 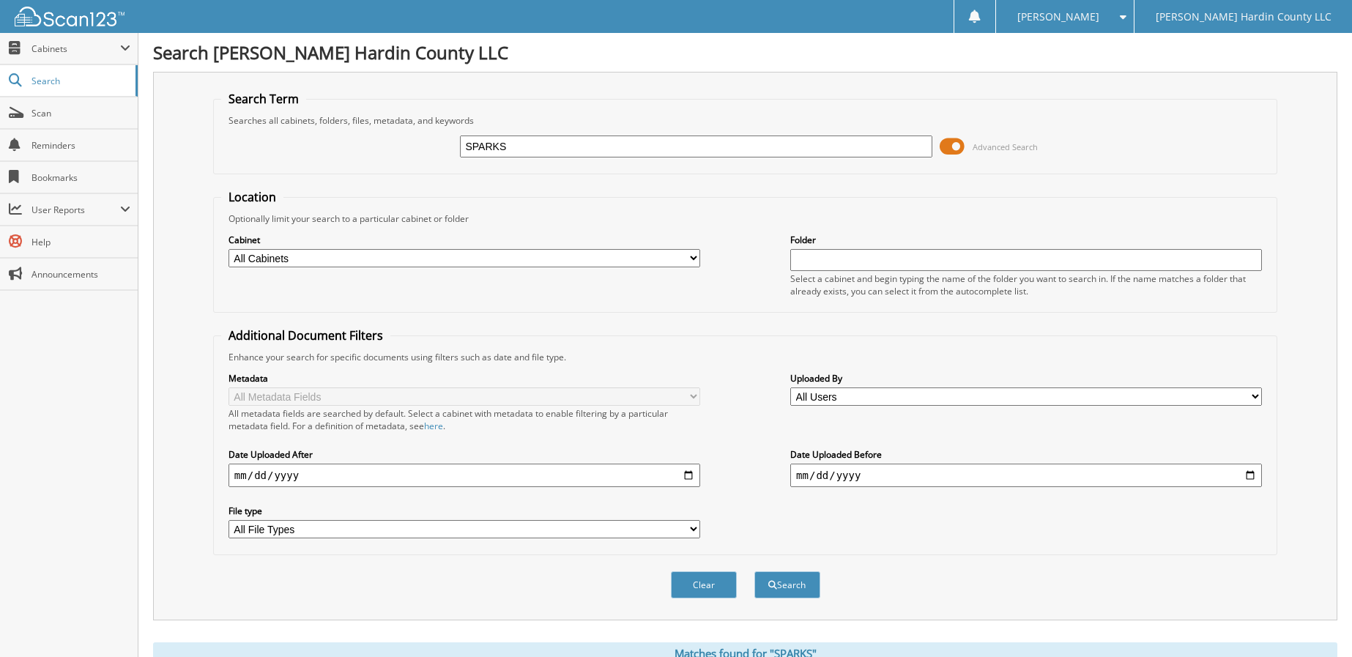 What do you see at coordinates (70, 16) in the screenshot?
I see `img: scan123-logo-white.svg` at bounding box center [70, 16].